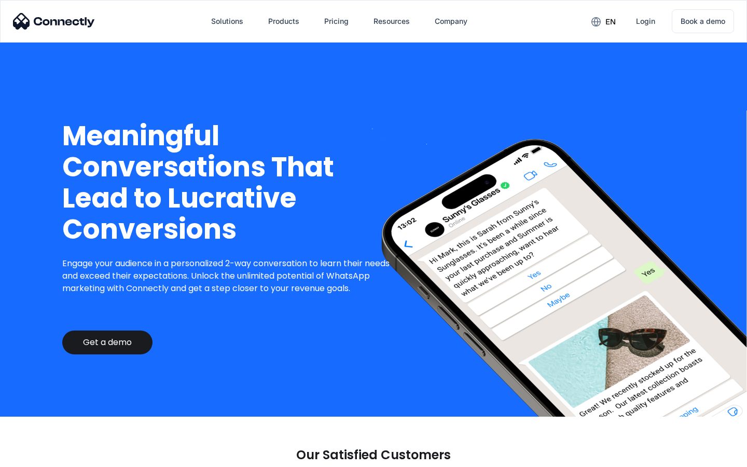 The width and height of the screenshot is (747, 467). I want to click on ul: Language list, so click(42, 456).